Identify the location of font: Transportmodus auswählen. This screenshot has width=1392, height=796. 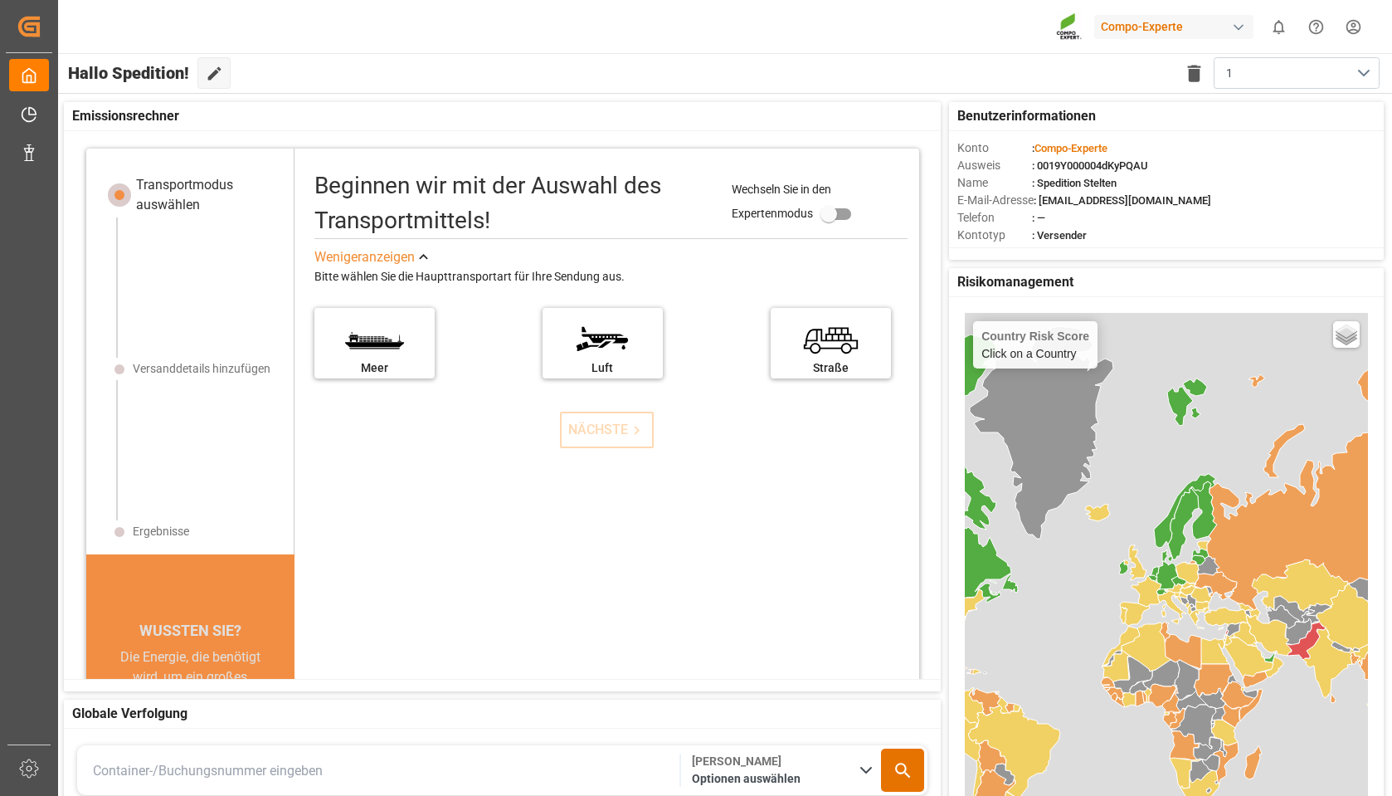
(184, 194).